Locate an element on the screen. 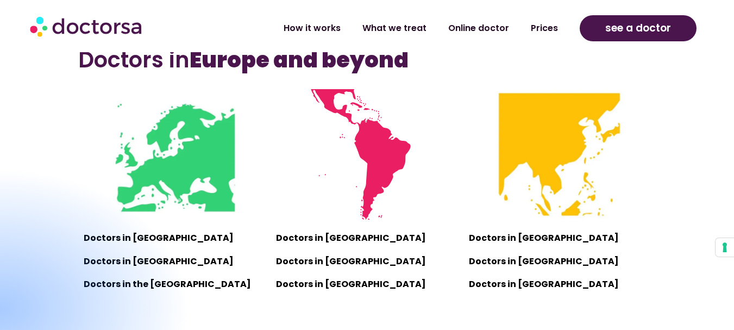  a: What we treat is located at coordinates (395, 28).